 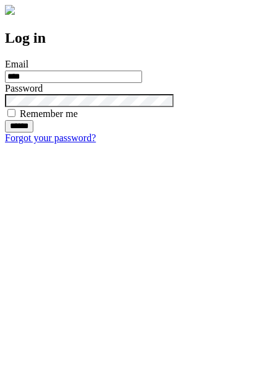 I want to click on label: Remember me, so click(x=49, y=113).